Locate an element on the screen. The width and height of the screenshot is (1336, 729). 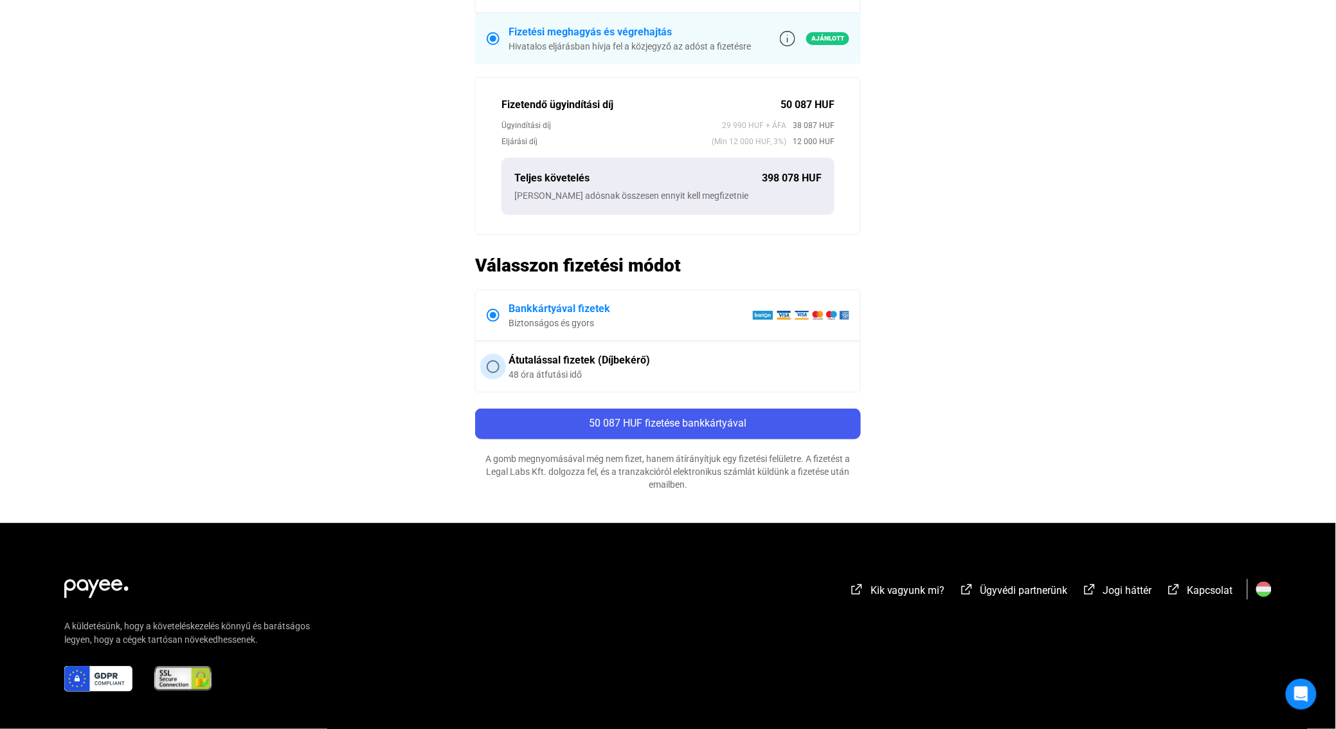
span: Jogi háttér is located at coordinates (1128, 590).